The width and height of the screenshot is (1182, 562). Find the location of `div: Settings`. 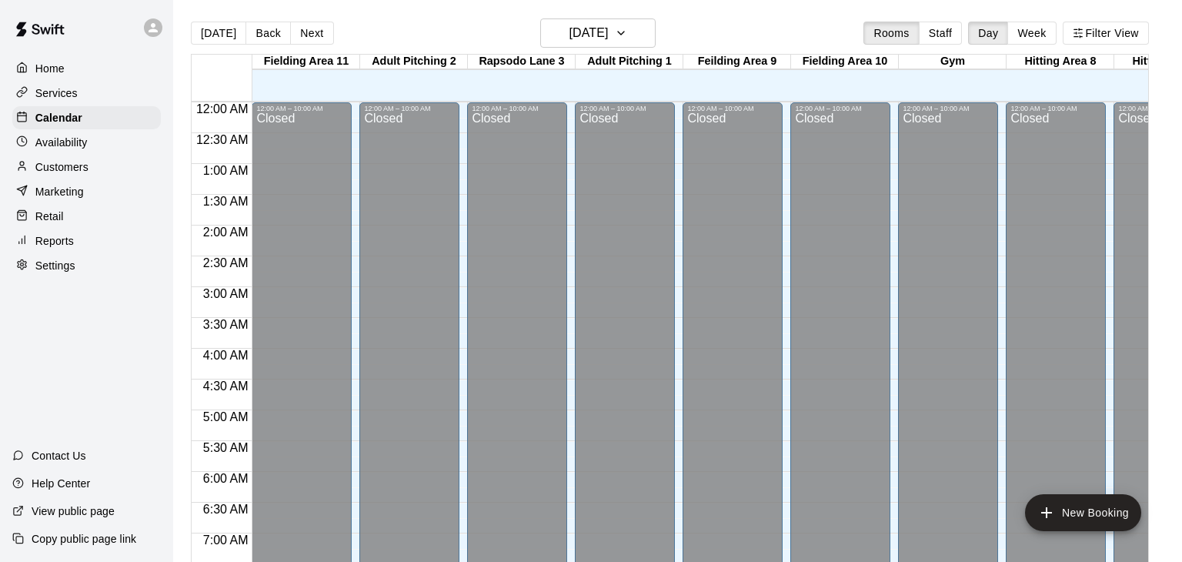

div: Settings is located at coordinates (86, 265).